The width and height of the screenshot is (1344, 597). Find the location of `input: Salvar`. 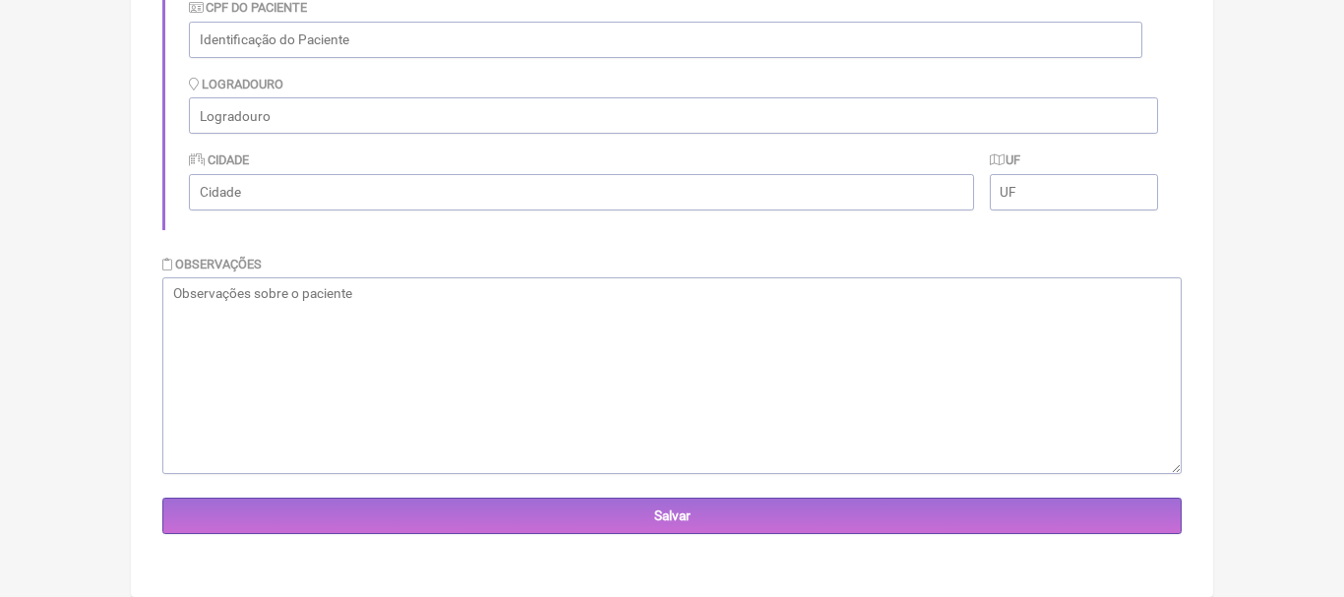

input: Salvar is located at coordinates (672, 516).